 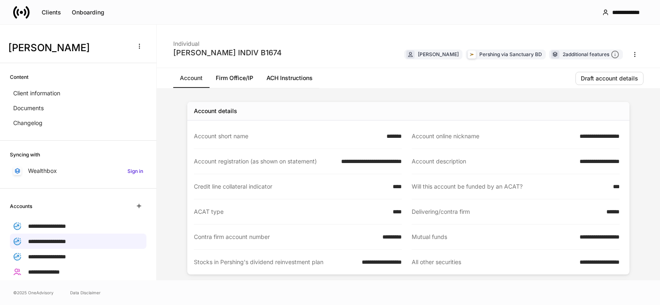 What do you see at coordinates (135, 171) in the screenshot?
I see `h6: Sign in` at bounding box center [135, 171].